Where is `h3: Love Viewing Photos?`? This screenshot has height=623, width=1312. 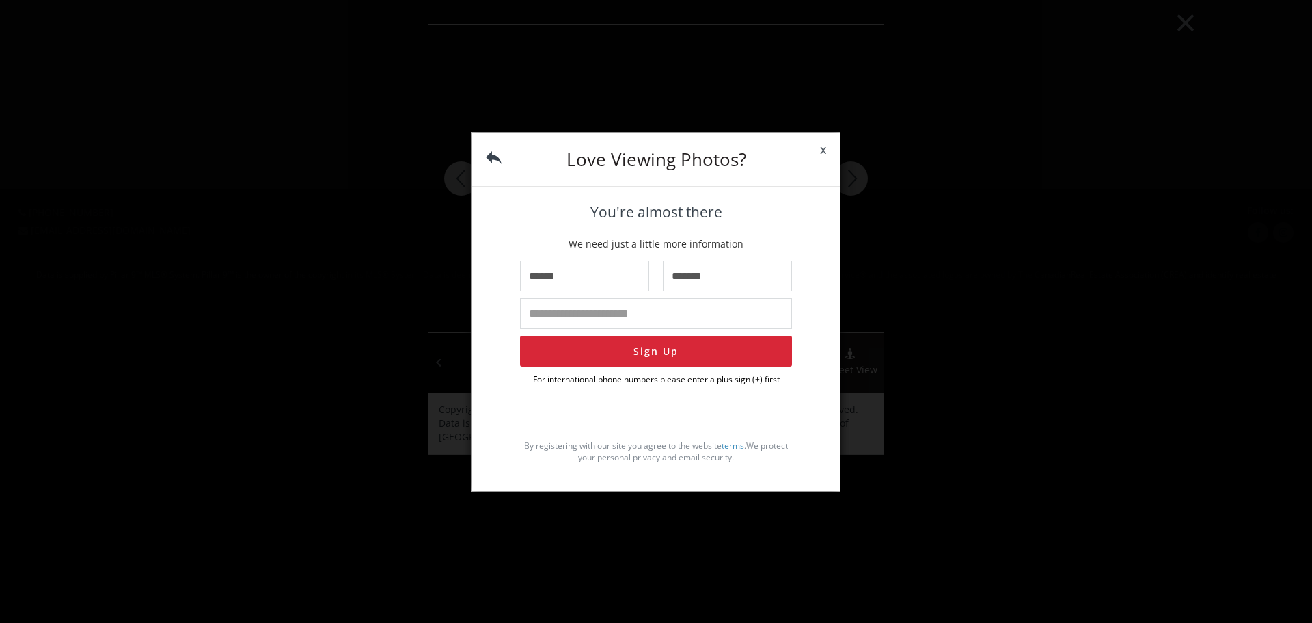
h3: Love Viewing Photos? is located at coordinates (656, 159).